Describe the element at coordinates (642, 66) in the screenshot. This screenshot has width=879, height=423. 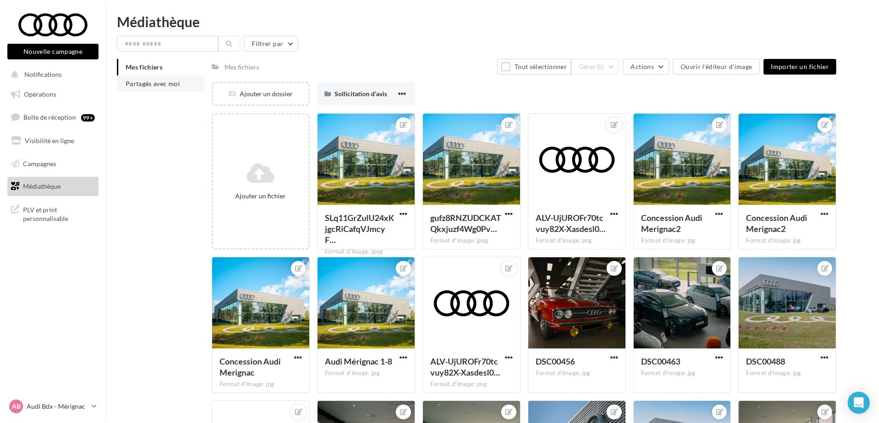
I see `span: Actions` at that location.